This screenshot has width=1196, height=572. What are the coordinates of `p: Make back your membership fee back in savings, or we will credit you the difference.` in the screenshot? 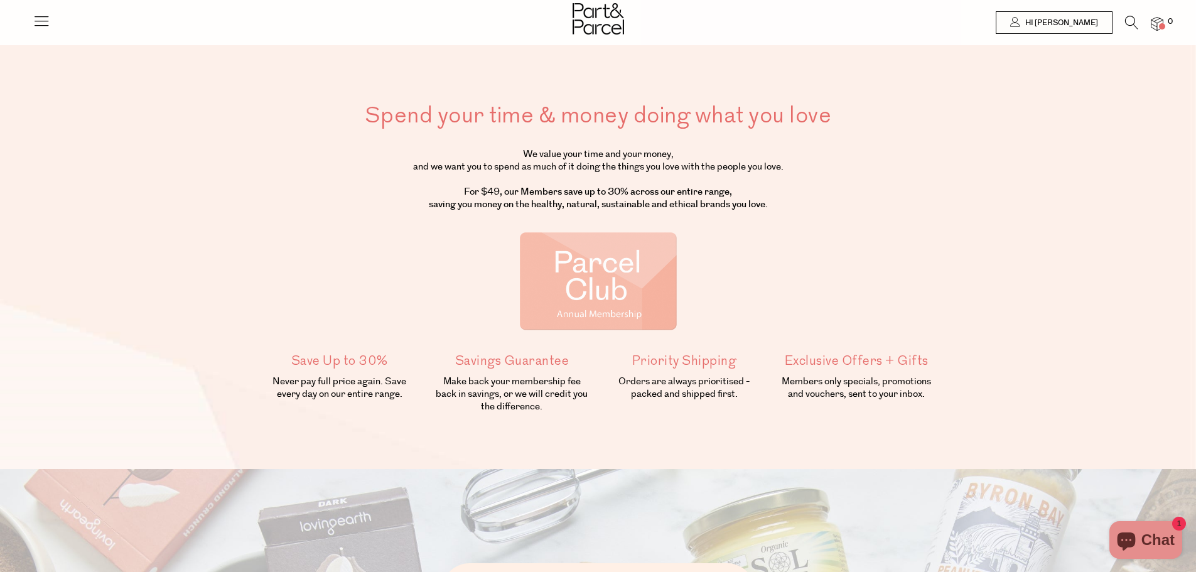 It's located at (512, 394).